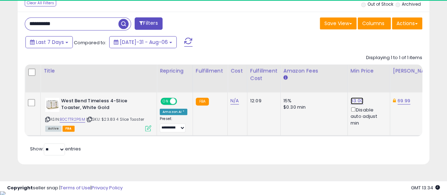 The height and width of the screenshot is (195, 447). What do you see at coordinates (165, 101) in the screenshot?
I see `span: ON` at bounding box center [165, 101].